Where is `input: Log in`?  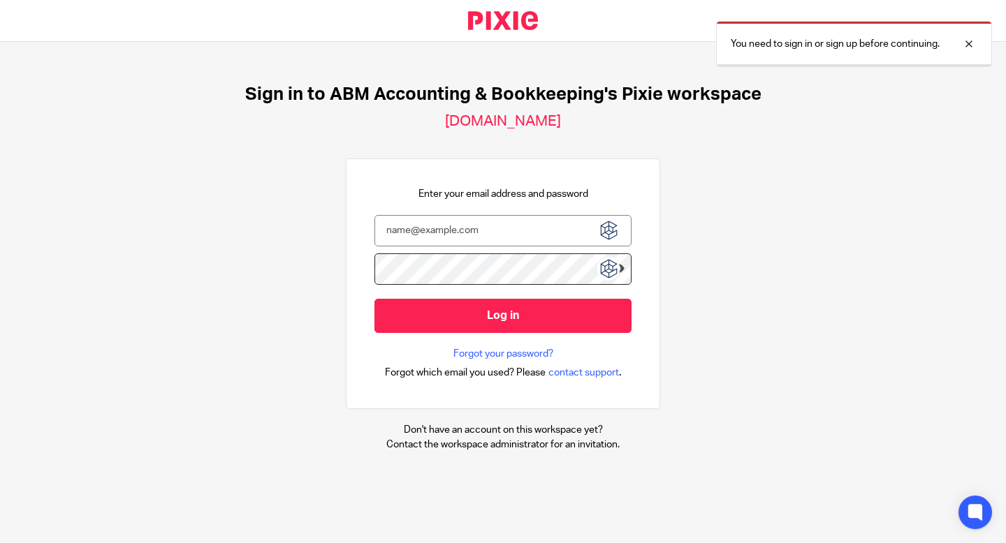
input: Log in is located at coordinates (503, 316).